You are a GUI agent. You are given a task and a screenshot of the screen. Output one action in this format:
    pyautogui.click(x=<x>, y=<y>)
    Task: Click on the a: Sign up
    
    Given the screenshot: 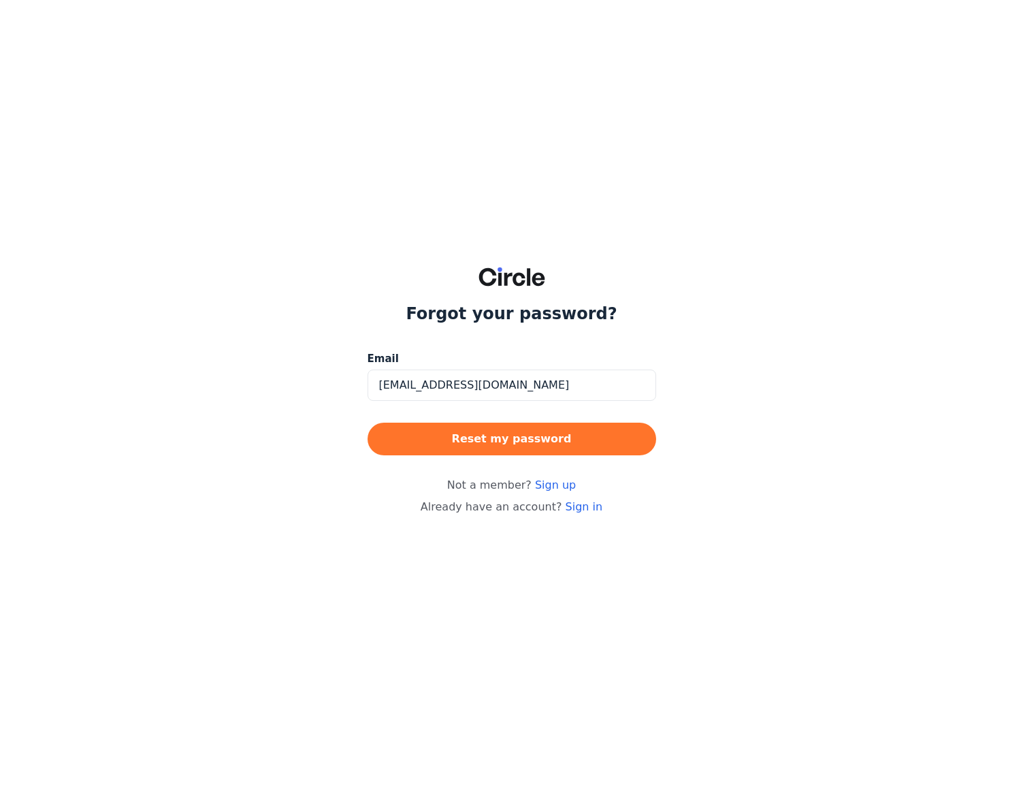 What is the action you would take?
    pyautogui.click(x=555, y=485)
    